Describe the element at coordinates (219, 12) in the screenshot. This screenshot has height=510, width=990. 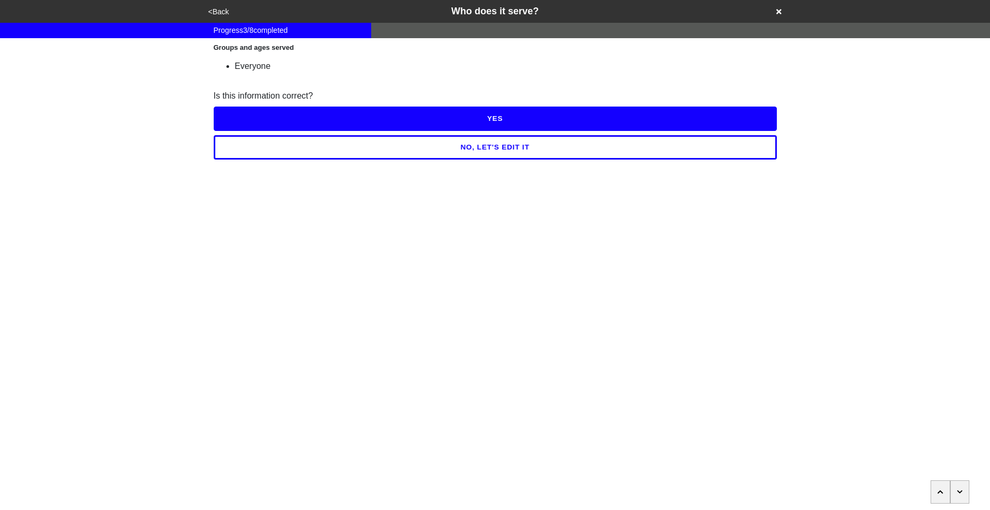
I see `button: <Back` at that location.